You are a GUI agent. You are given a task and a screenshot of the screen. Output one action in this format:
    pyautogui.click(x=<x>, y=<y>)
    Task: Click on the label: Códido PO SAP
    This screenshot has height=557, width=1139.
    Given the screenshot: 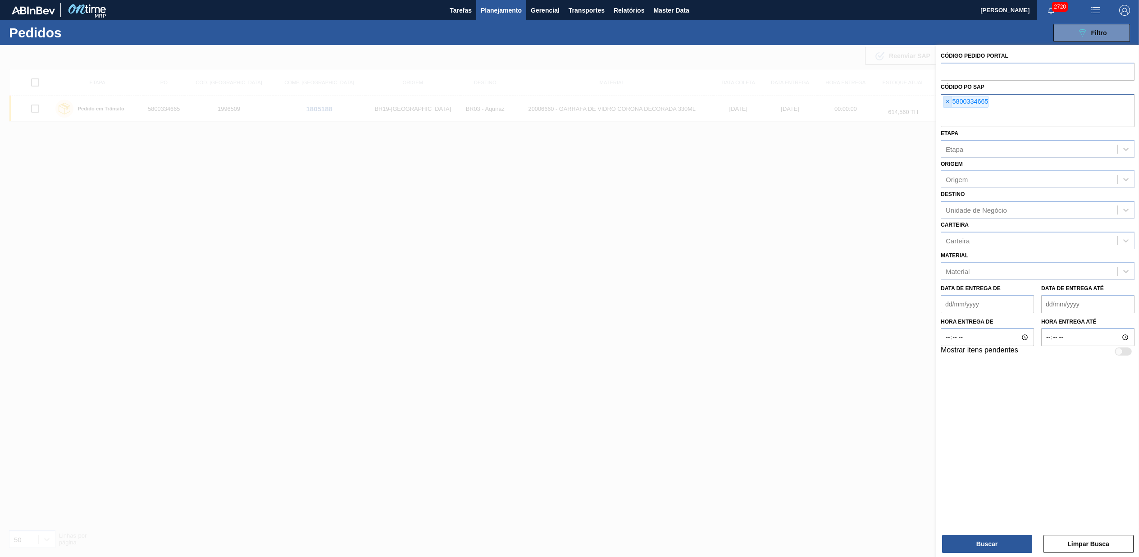 What is the action you would take?
    pyautogui.click(x=963, y=87)
    